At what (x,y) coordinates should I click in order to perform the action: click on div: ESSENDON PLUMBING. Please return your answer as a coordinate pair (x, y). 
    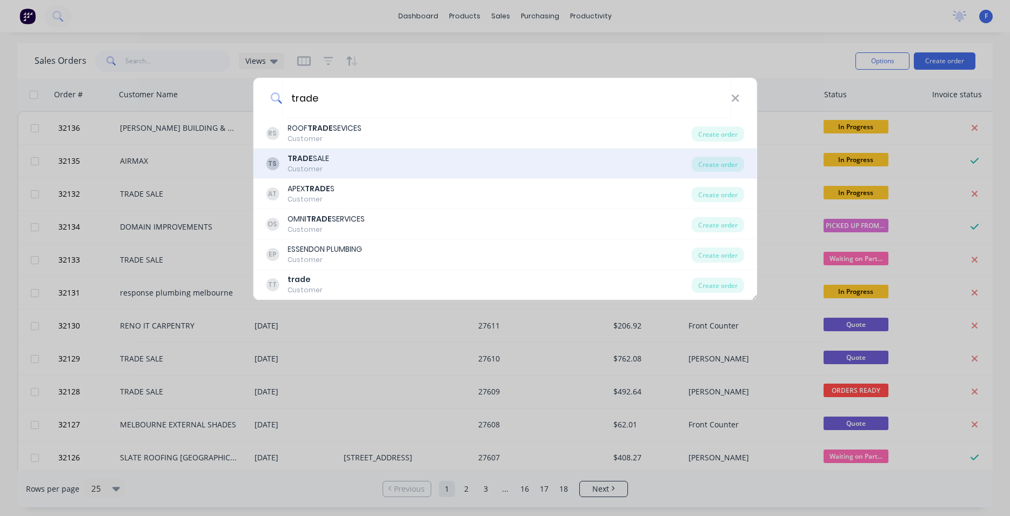
    Looking at the image, I should click on (325, 249).